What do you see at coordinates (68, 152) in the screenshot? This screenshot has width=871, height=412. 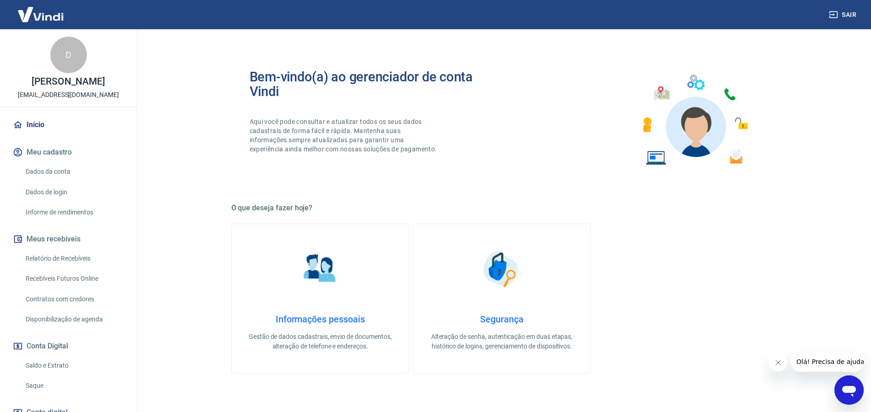 I see `button: Meu cadastro` at bounding box center [68, 152].